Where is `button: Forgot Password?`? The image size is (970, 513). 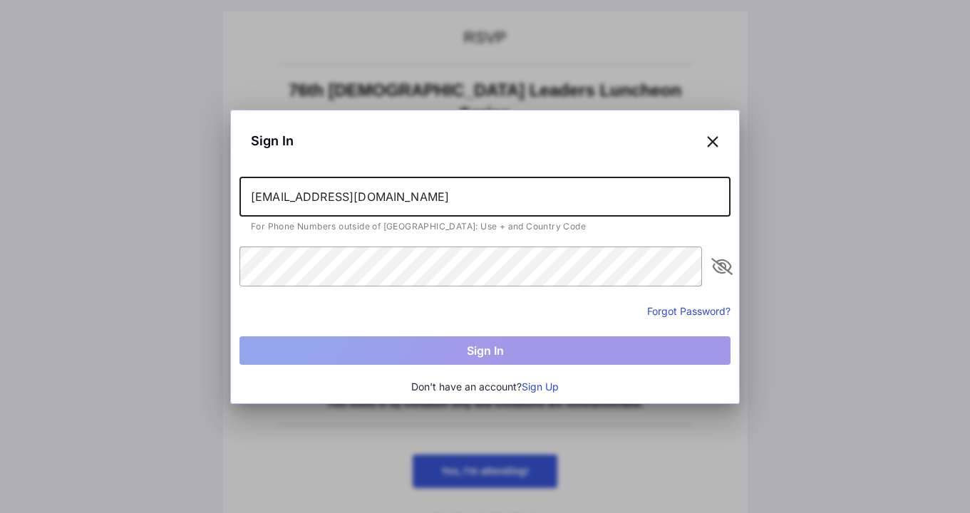
button: Forgot Password? is located at coordinates (688, 311).